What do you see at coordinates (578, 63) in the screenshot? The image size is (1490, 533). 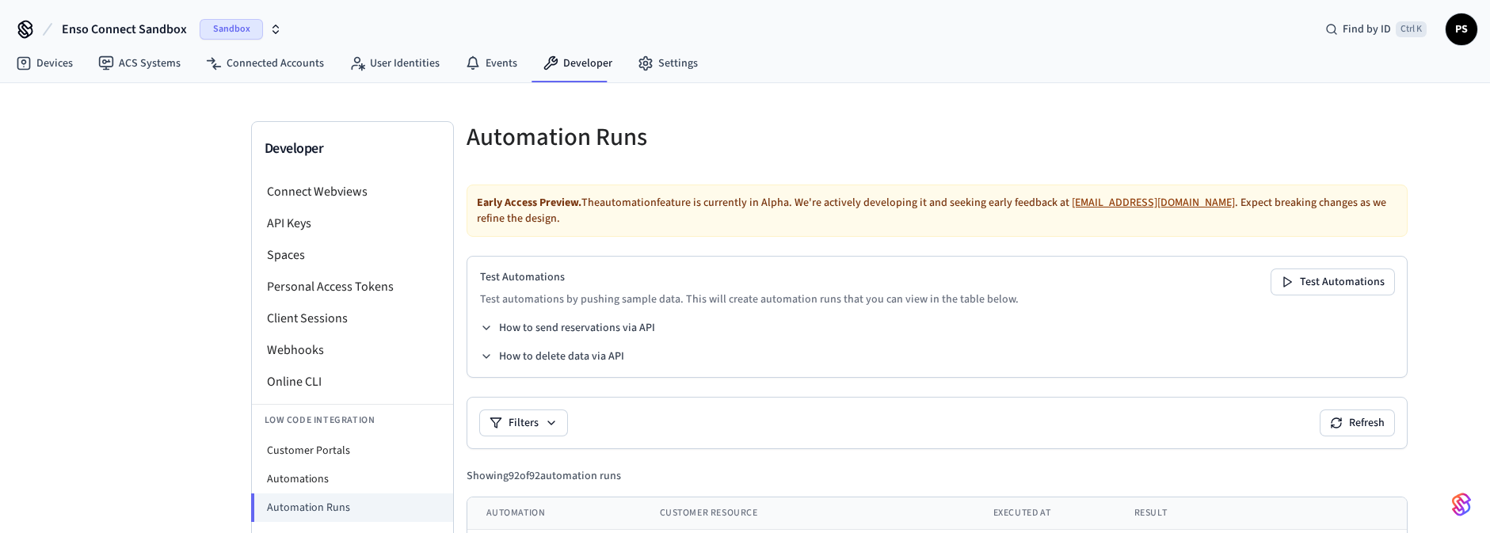 I see `a: Developer` at bounding box center [578, 63].